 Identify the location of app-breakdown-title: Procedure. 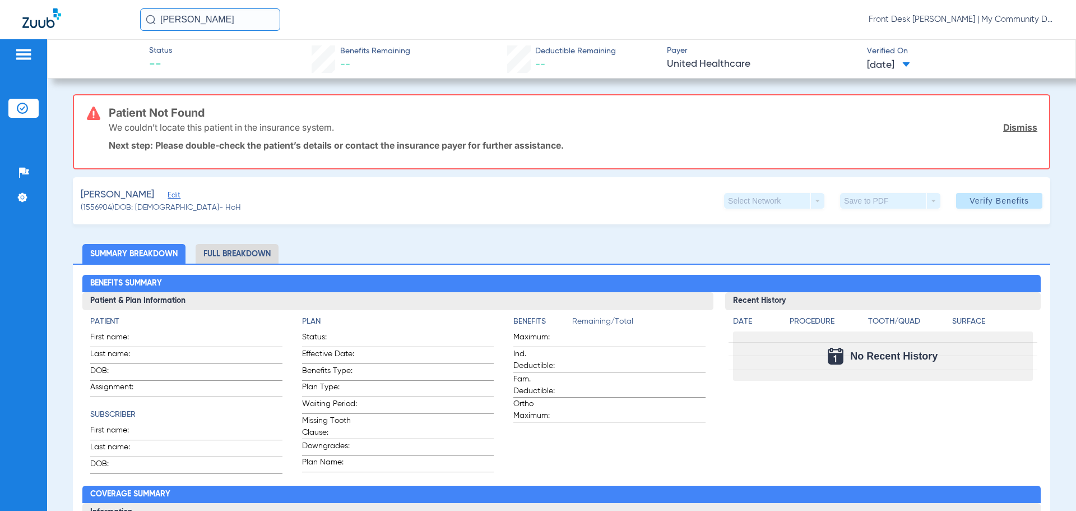
(827, 323).